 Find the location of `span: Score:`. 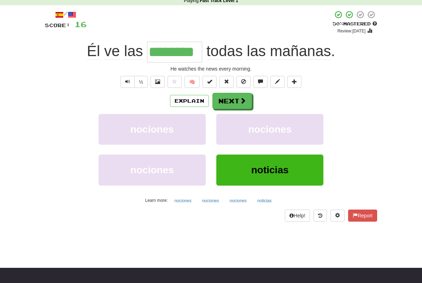

span: Score: is located at coordinates (58, 25).